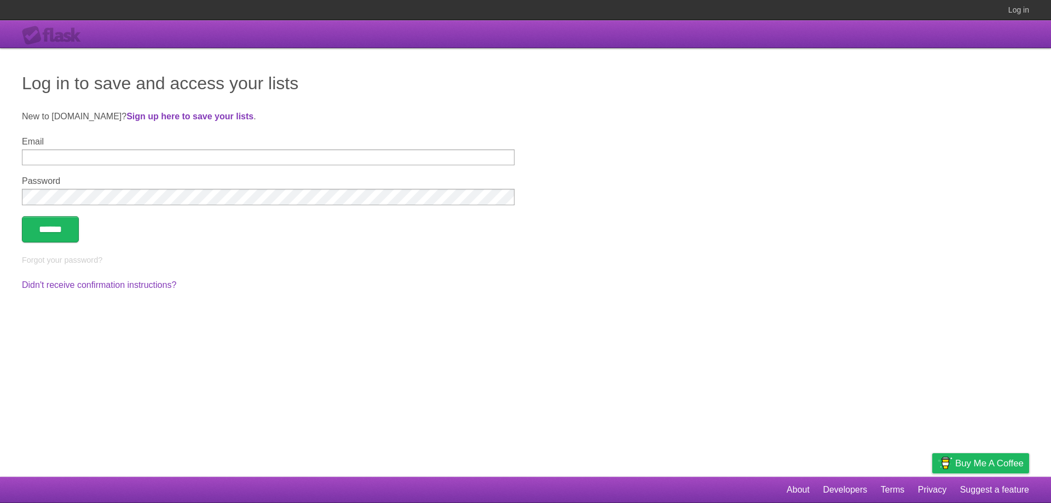 Image resolution: width=1051 pixels, height=503 pixels. What do you see at coordinates (525, 83) in the screenshot?
I see `h1: Log in to save and access your lists` at bounding box center [525, 83].